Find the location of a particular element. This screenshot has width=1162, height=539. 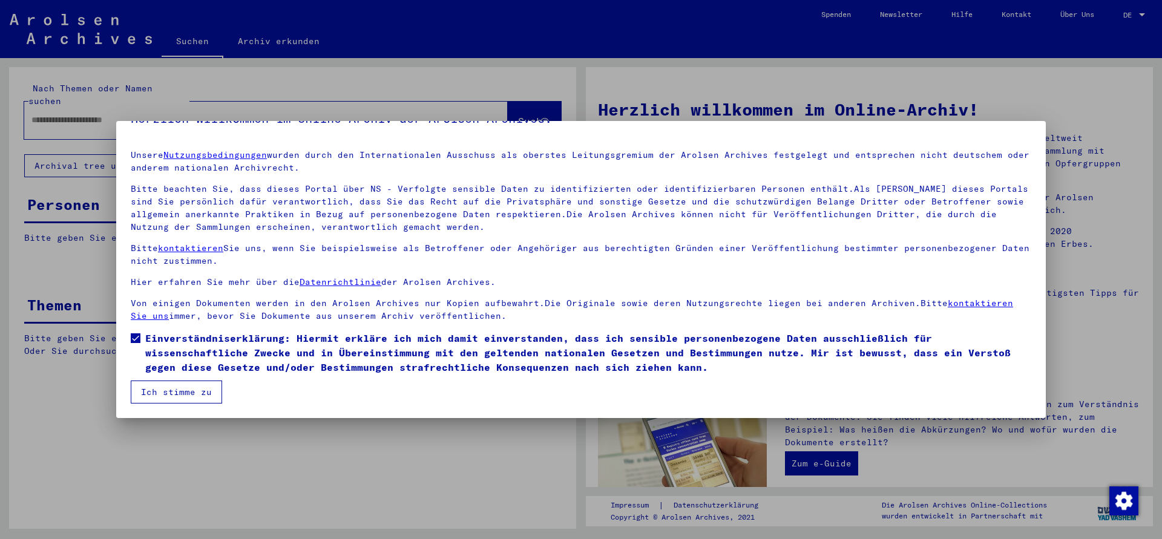

a: Nutzungsbedingungen is located at coordinates (215, 155).